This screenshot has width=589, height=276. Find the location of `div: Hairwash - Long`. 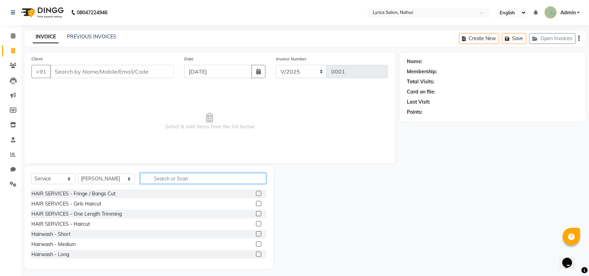

div: Hairwash - Long is located at coordinates (50, 254).